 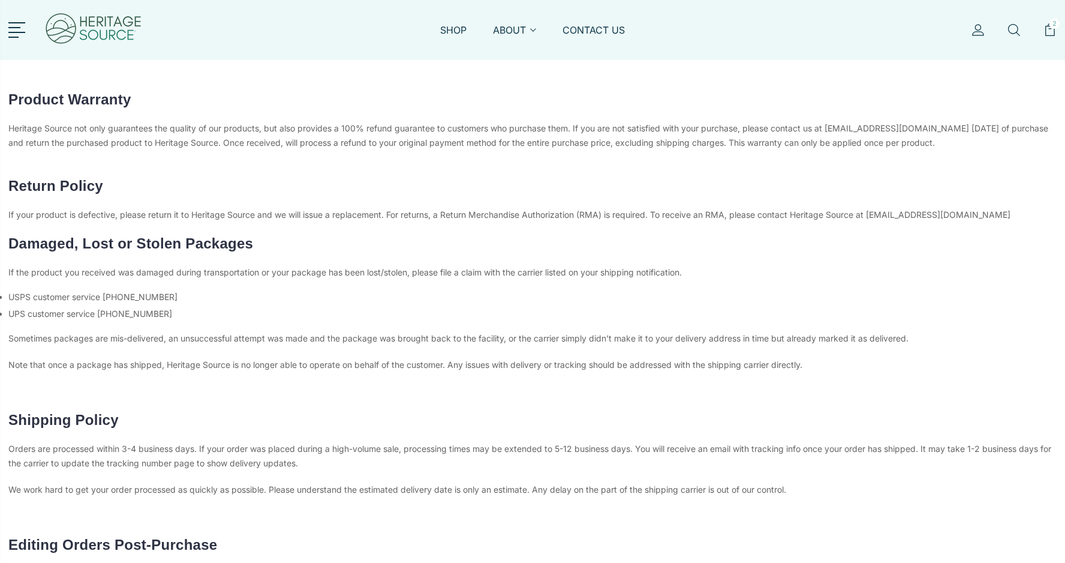 I want to click on span: Note that once a package has shipped, Heritage Source is no longer able to operate on behalf of t..., so click(x=405, y=364).